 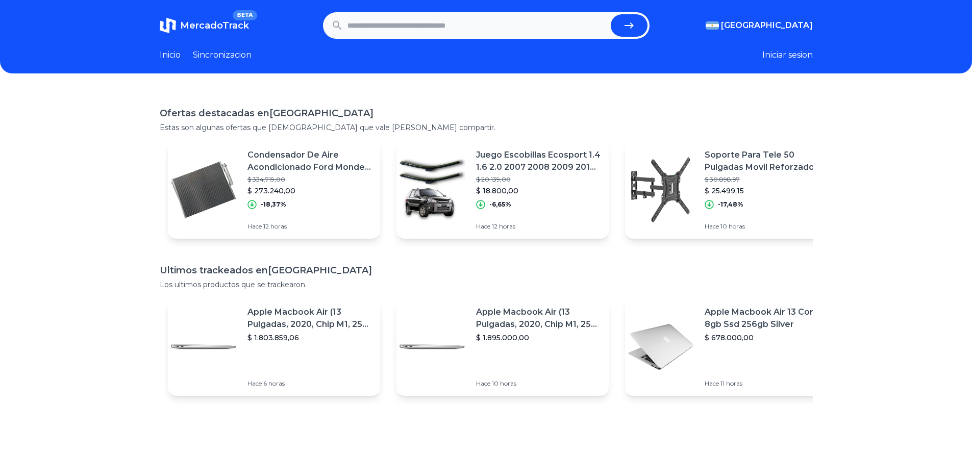 I want to click on p: Hace 11 horas, so click(x=767, y=384).